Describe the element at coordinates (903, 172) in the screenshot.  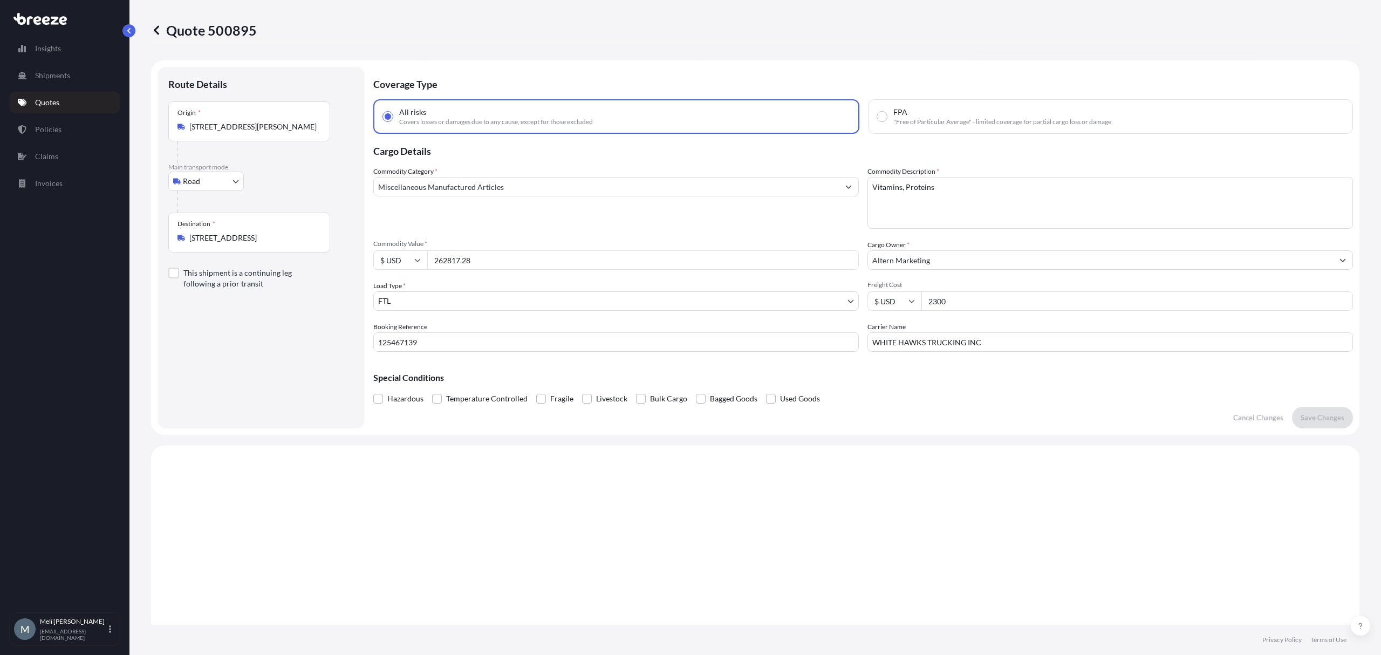
I see `label: Commodity Description` at that location.